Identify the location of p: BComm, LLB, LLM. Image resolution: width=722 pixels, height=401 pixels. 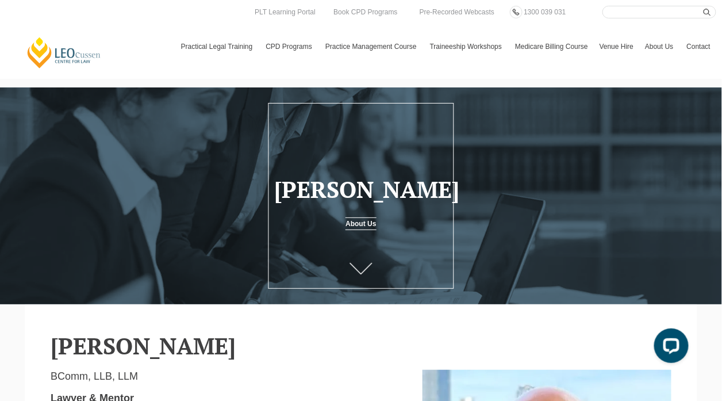
(228, 376).